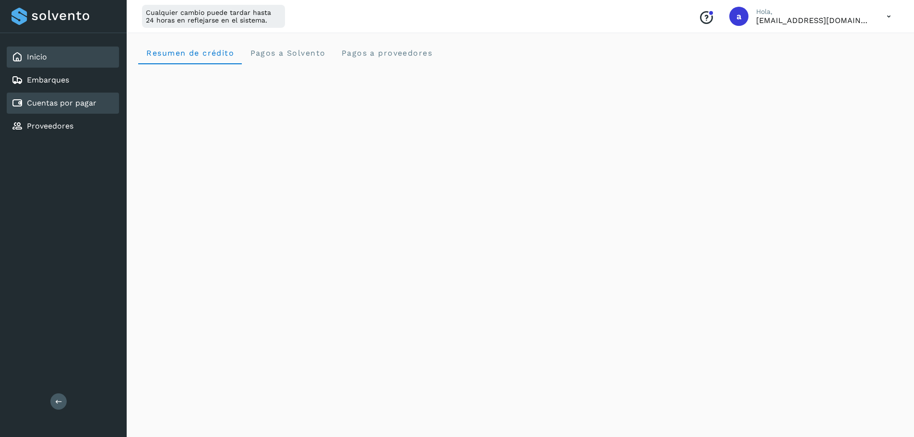  What do you see at coordinates (63, 103) in the screenshot?
I see `div: Cuentas por pagar` at bounding box center [63, 103].